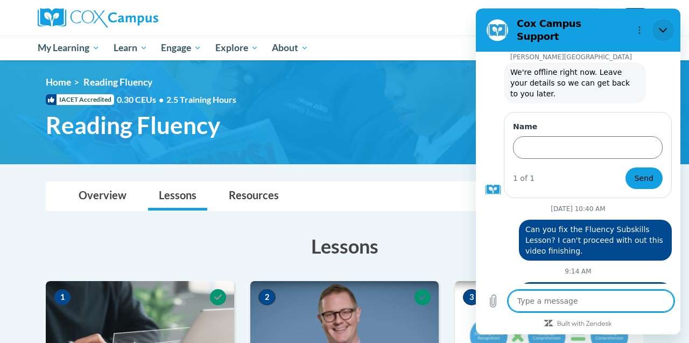 The width and height of the screenshot is (689, 343). What do you see at coordinates (237, 48) in the screenshot?
I see `span: Explore` at bounding box center [237, 48].